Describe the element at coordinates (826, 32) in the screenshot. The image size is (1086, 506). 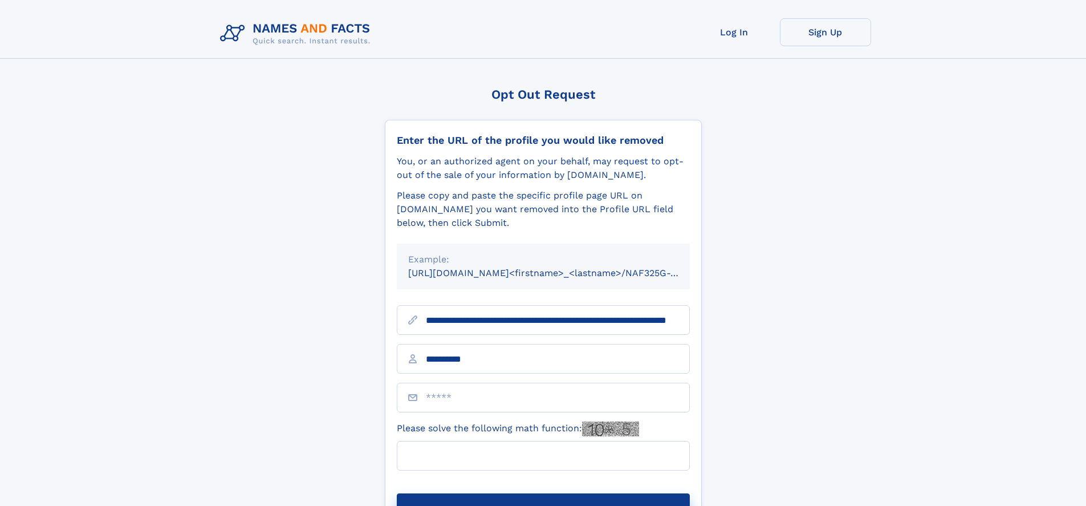
I see `a: Sign Up` at that location.